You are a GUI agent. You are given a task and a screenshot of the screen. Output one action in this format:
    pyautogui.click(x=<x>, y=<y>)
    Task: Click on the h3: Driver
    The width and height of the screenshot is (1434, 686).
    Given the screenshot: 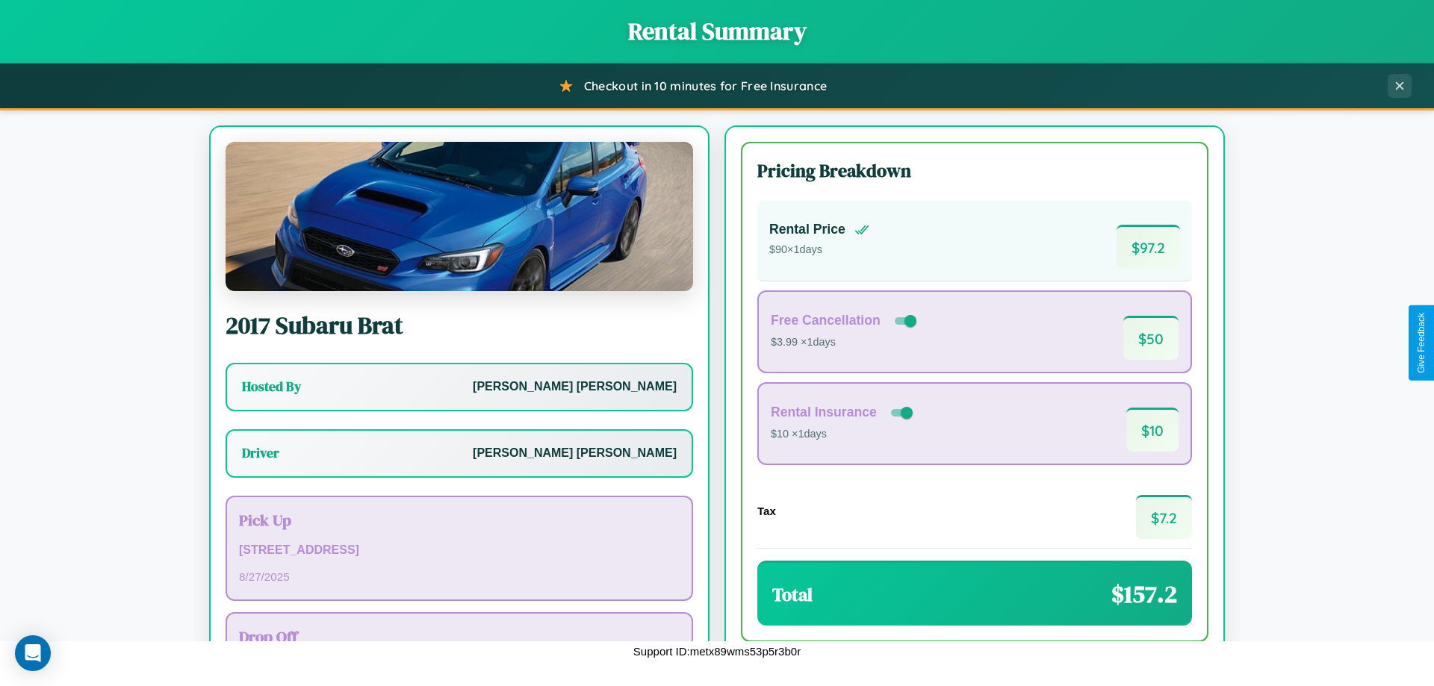 What is the action you would take?
    pyautogui.click(x=261, y=453)
    